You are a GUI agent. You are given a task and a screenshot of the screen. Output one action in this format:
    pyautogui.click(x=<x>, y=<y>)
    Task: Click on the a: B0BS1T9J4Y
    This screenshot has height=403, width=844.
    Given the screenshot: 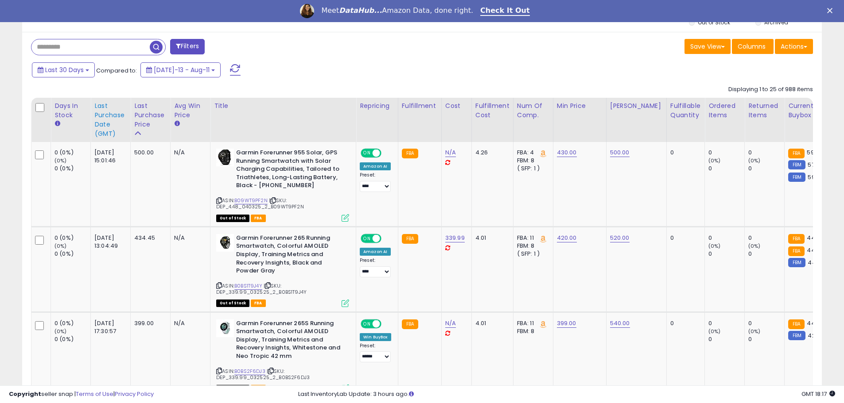 What is the action you would take?
    pyautogui.click(x=248, y=286)
    